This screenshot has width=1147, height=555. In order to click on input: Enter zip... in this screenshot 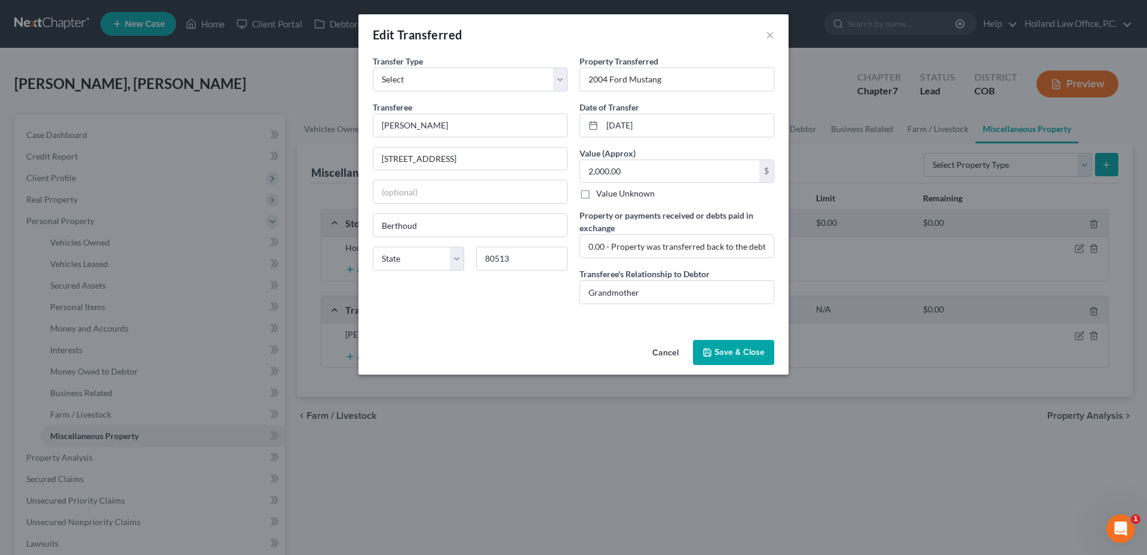, I will do `click(521, 259)`.